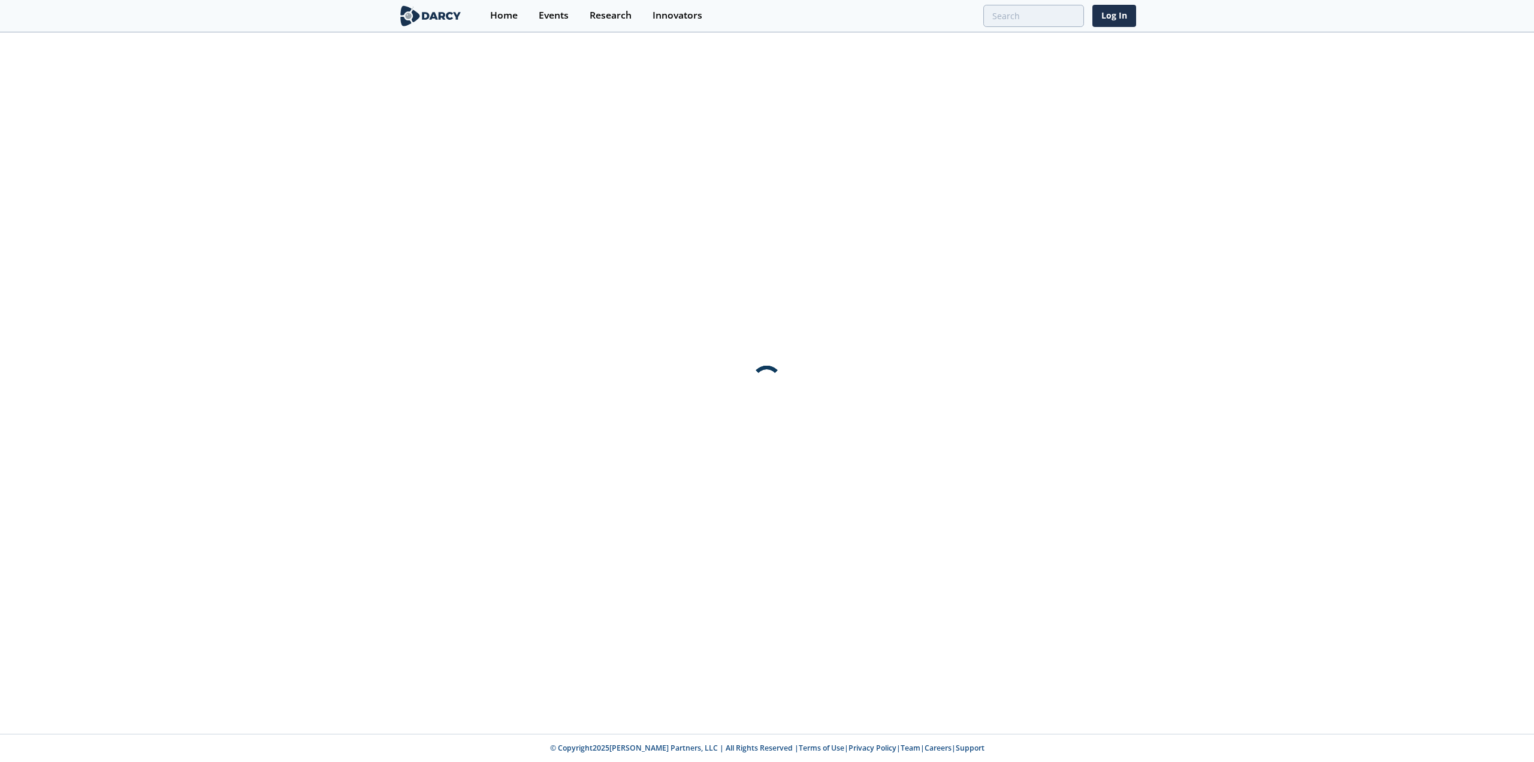  Describe the element at coordinates (821, 747) in the screenshot. I see `a: Terms of Use` at that location.